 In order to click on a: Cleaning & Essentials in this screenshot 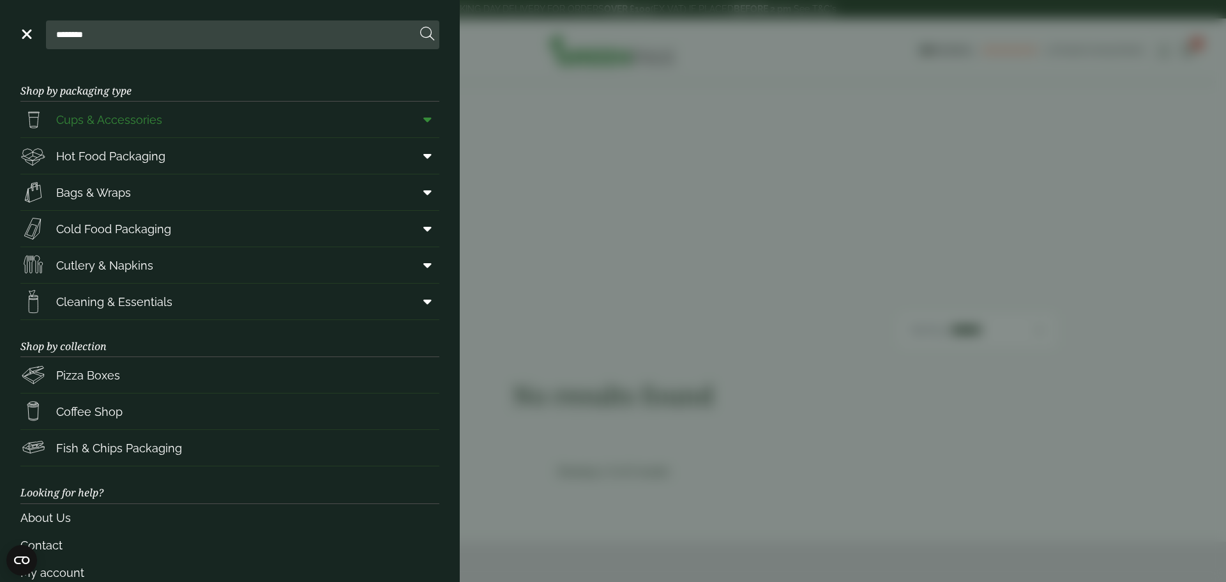, I will do `click(230, 301)`.